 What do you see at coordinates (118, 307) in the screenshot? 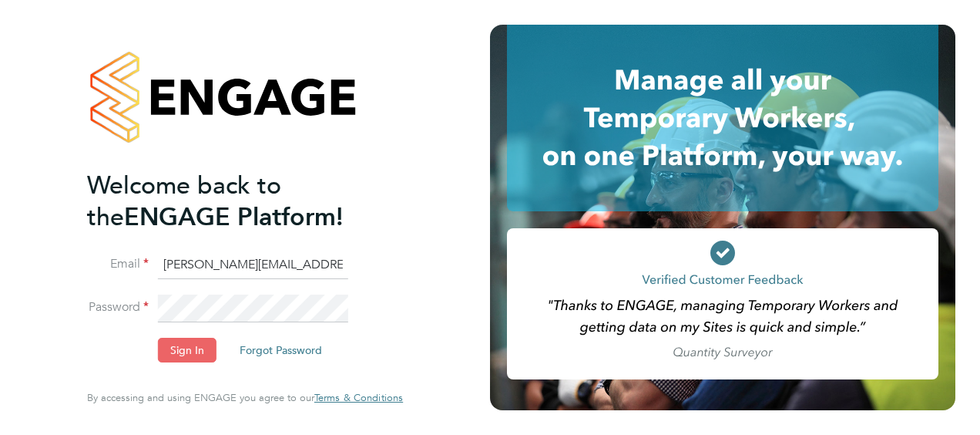
I see `label: Password` at bounding box center [118, 307].